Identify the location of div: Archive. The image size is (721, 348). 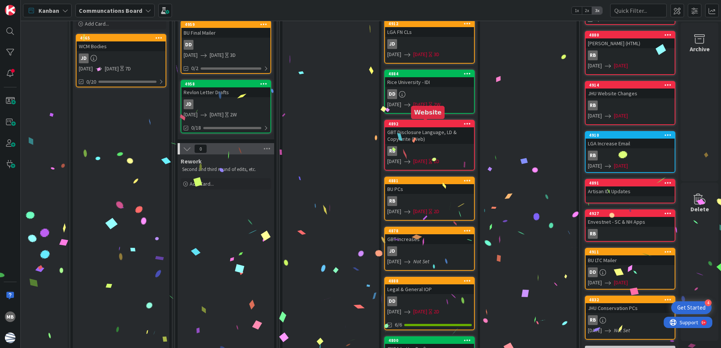
(700, 49).